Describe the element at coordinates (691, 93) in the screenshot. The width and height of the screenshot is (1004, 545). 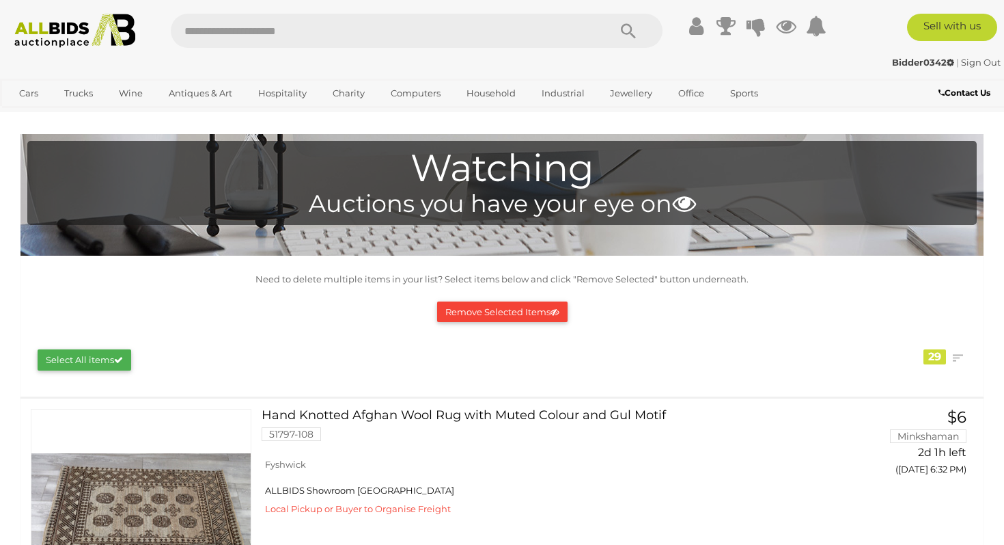
I see `a: Office` at that location.